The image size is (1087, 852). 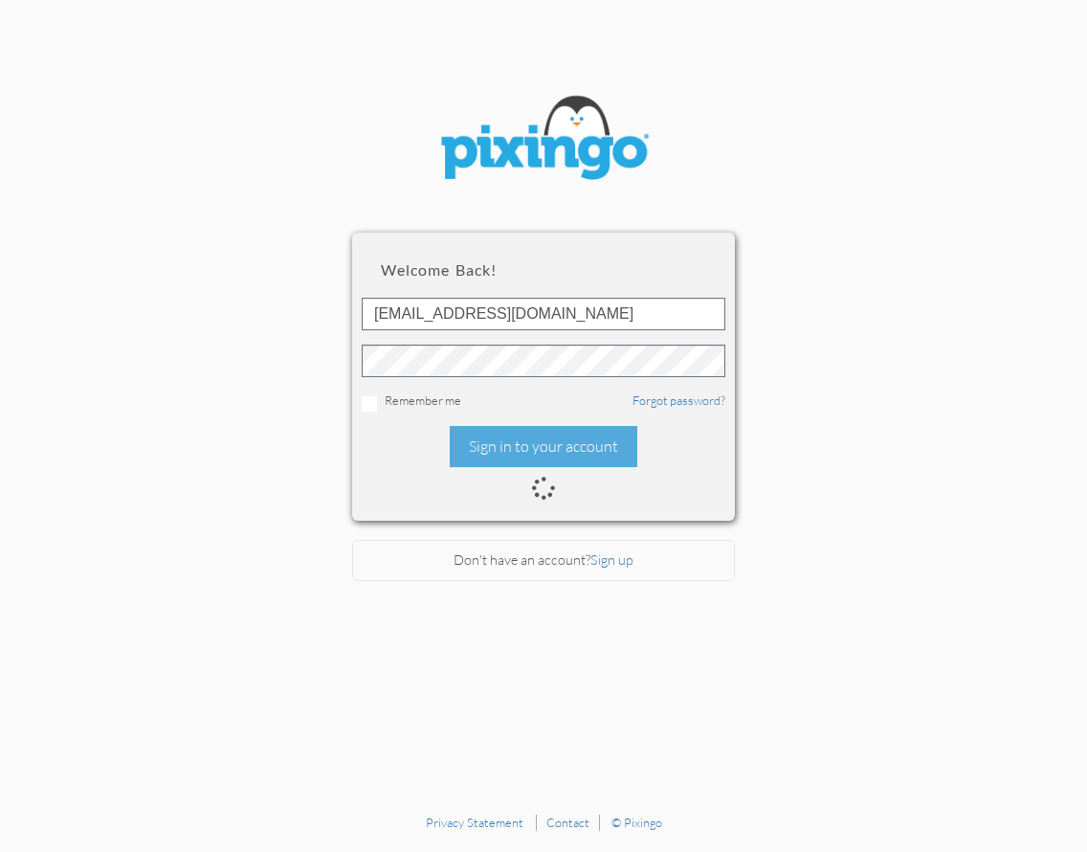 I want to click on h2: Welcome back!, so click(x=543, y=270).